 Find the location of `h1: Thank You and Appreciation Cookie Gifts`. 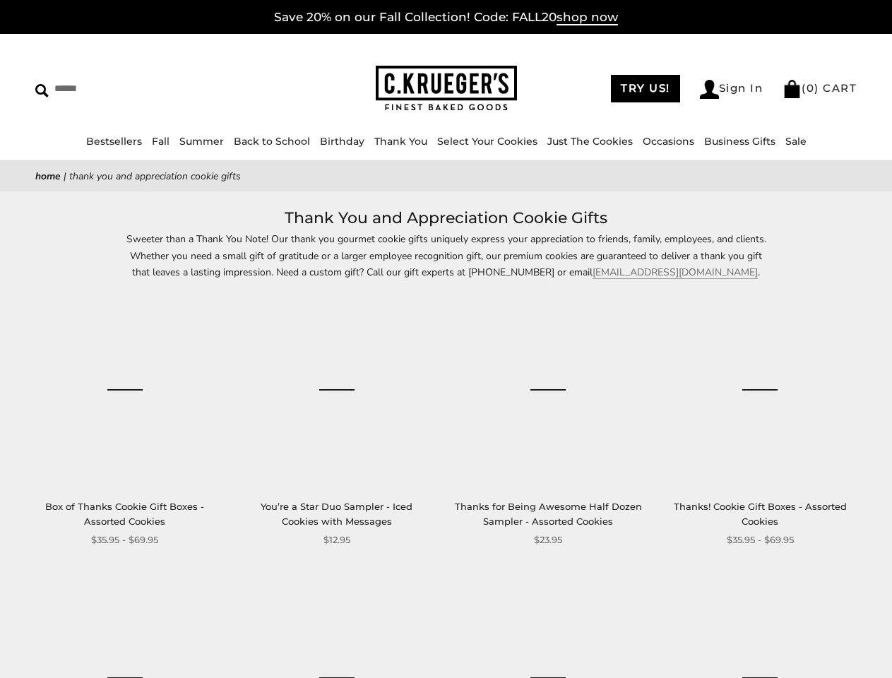

h1: Thank You and Appreciation Cookie Gifts is located at coordinates (446, 218).